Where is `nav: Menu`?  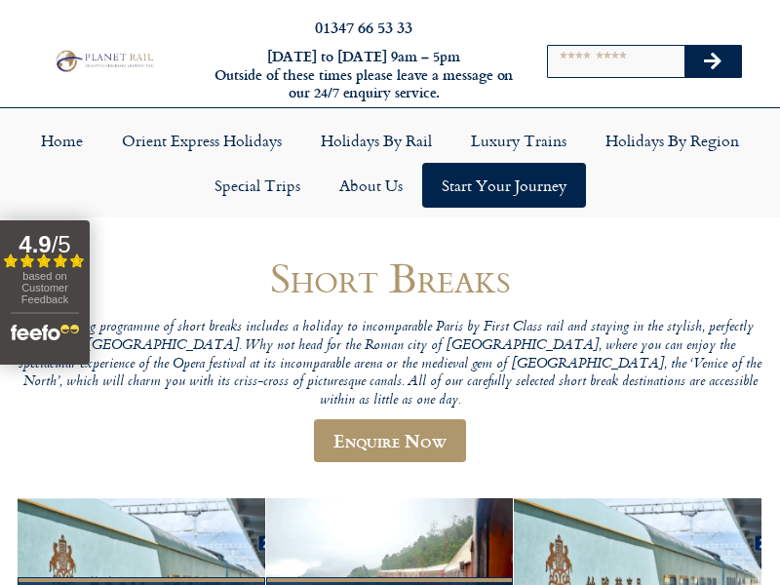
nav: Menu is located at coordinates (390, 163).